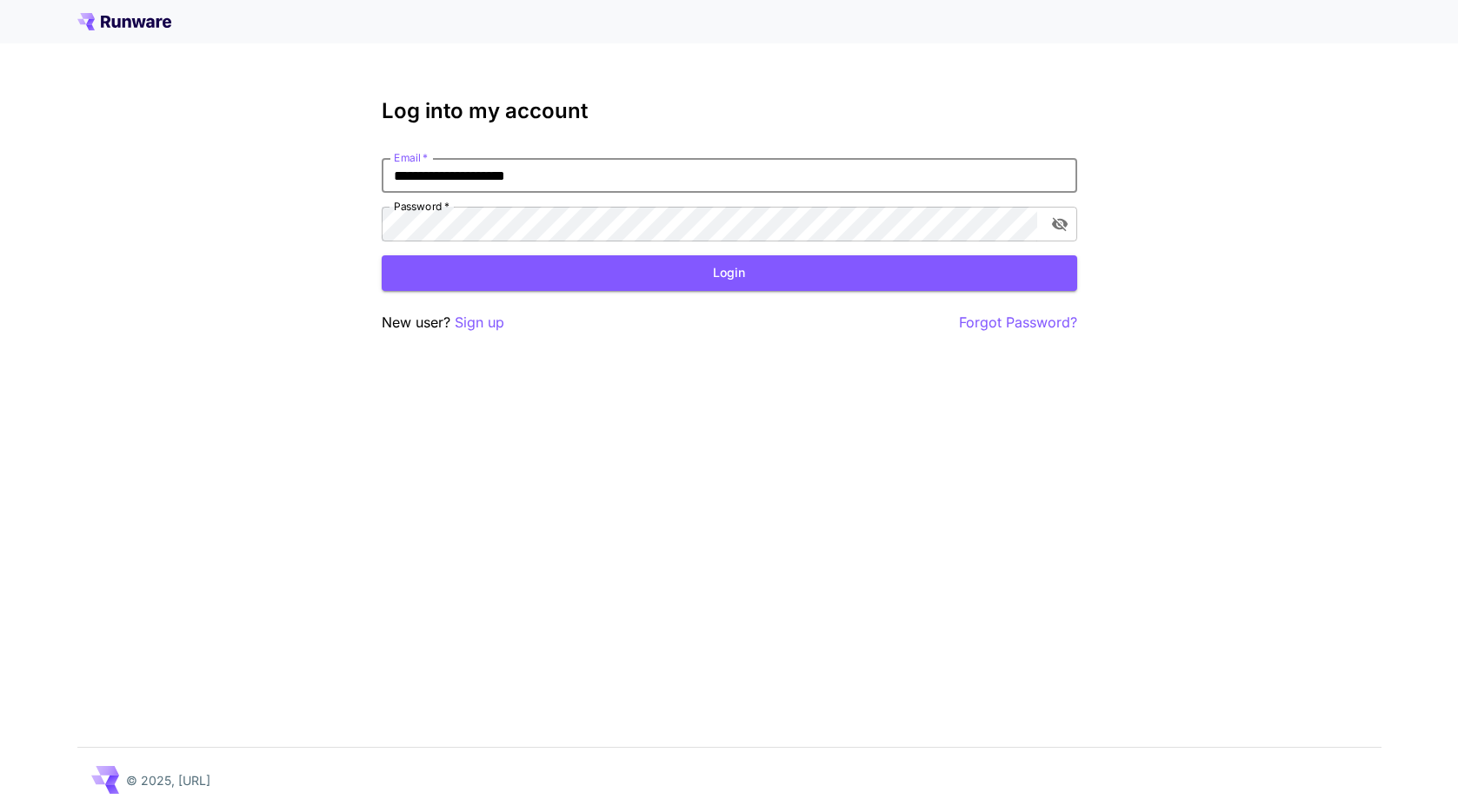 This screenshot has height=812, width=1458. I want to click on button: Sign up, so click(479, 323).